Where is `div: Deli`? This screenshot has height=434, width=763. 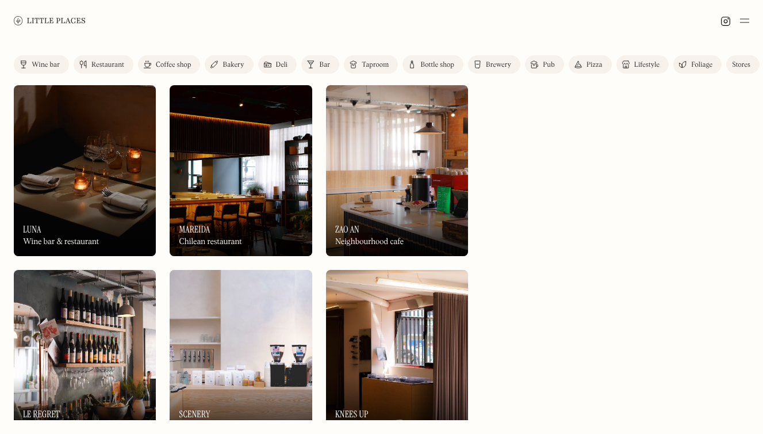 div: Deli is located at coordinates (282, 65).